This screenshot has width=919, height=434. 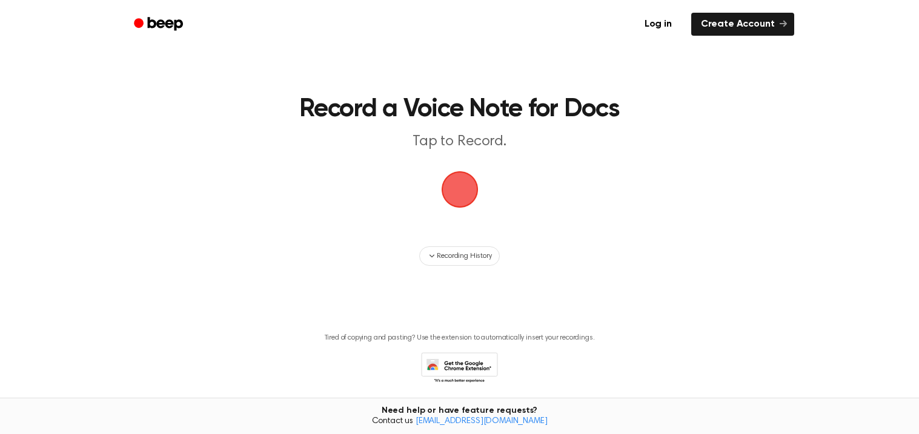 What do you see at coordinates (460, 338) in the screenshot?
I see `p: Tired of copying and pasting? Use the extension to automatically insert your recordings.` at bounding box center [460, 338].